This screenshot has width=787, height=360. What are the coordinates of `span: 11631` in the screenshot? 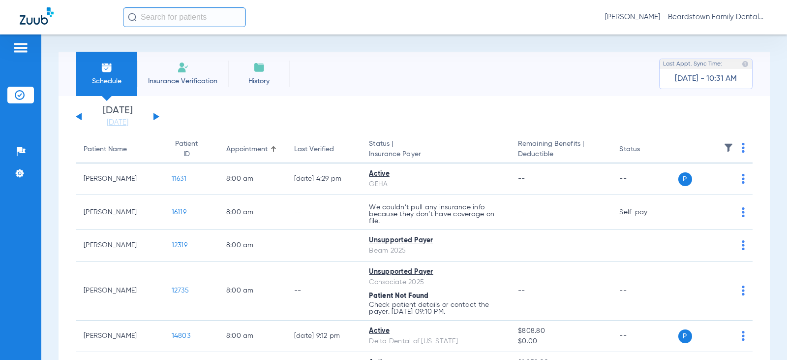 It's located at (179, 179).